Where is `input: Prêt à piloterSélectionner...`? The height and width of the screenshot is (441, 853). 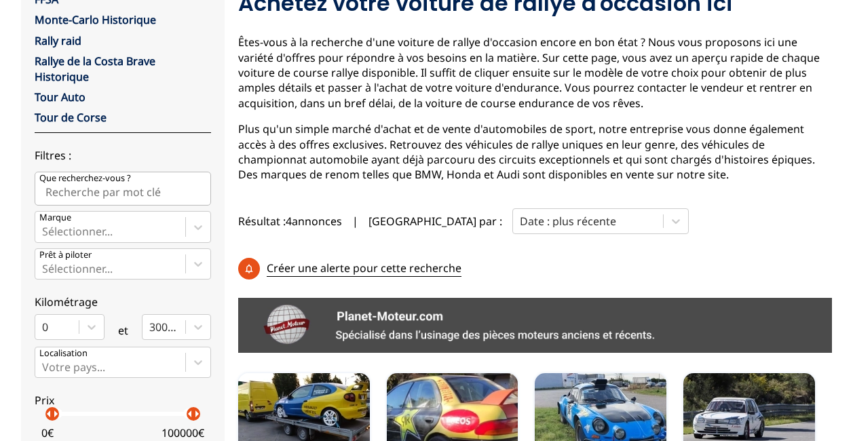 input: Prêt à piloterSélectionner... is located at coordinates (43, 269).